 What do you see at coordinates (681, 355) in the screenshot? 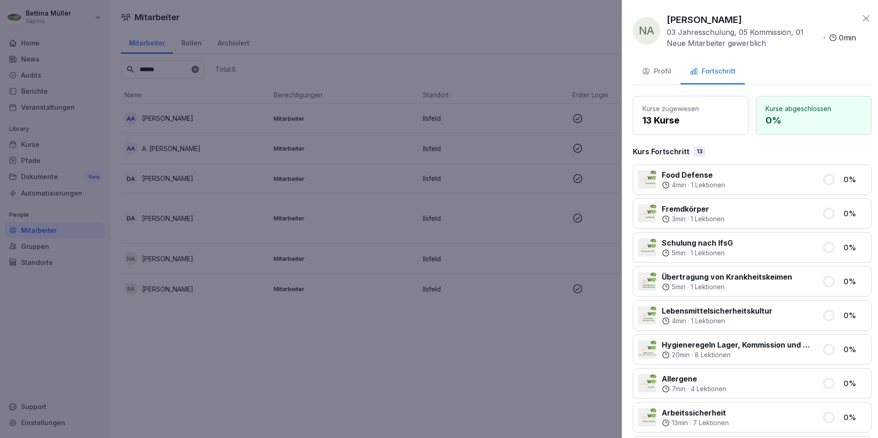
I see `p: 20 min` at bounding box center [681, 355].